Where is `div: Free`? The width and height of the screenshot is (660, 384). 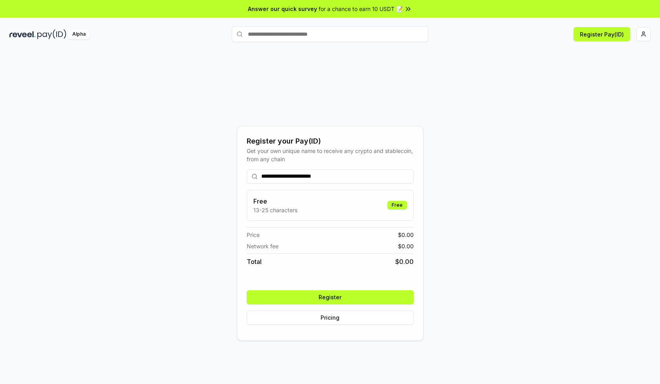 div: Free is located at coordinates (397, 205).